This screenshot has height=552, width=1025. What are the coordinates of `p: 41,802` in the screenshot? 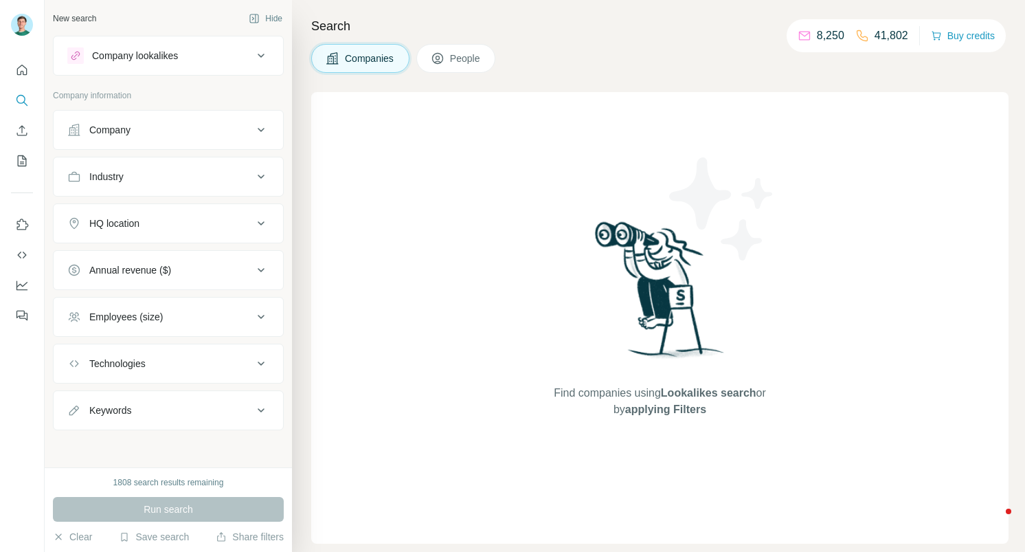 It's located at (891, 36).